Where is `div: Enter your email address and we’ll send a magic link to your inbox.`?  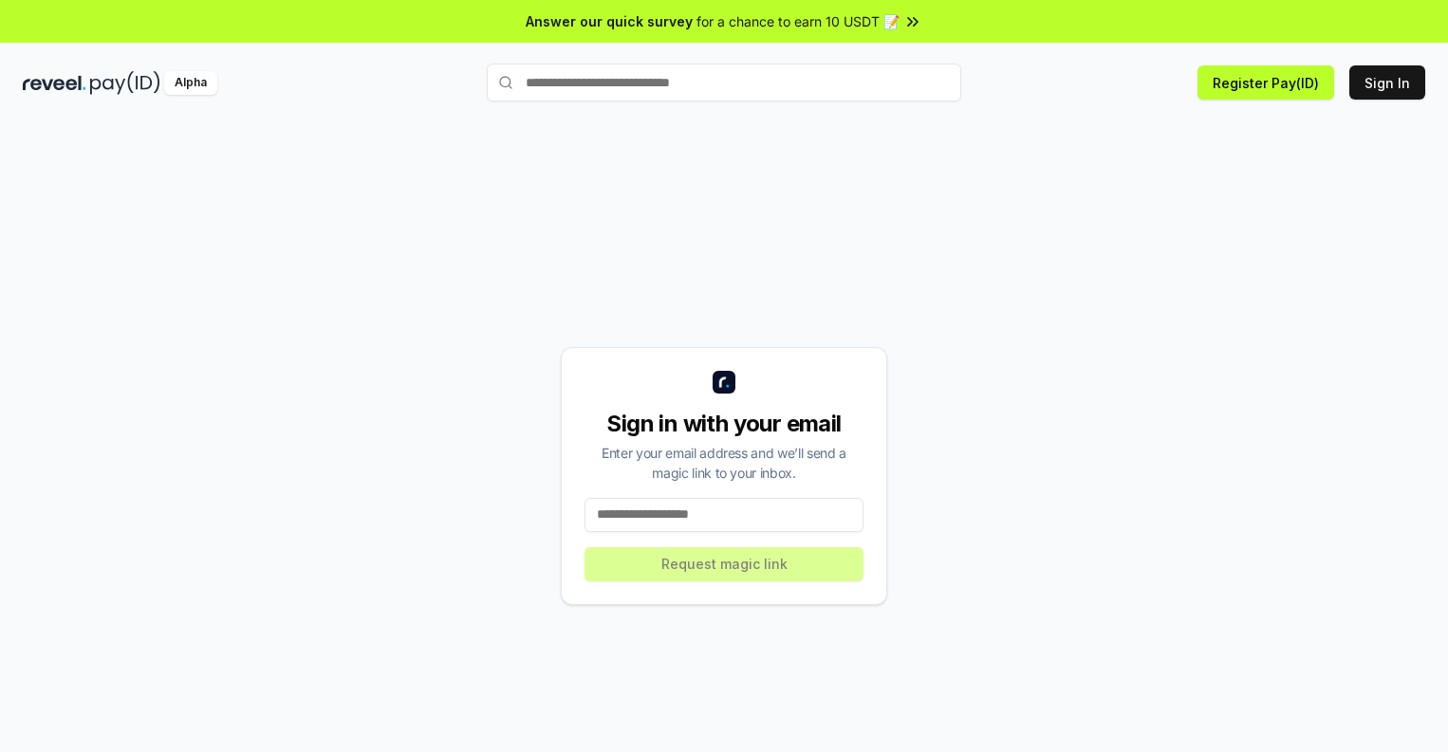
div: Enter your email address and we’ll send a magic link to your inbox. is located at coordinates (724, 463).